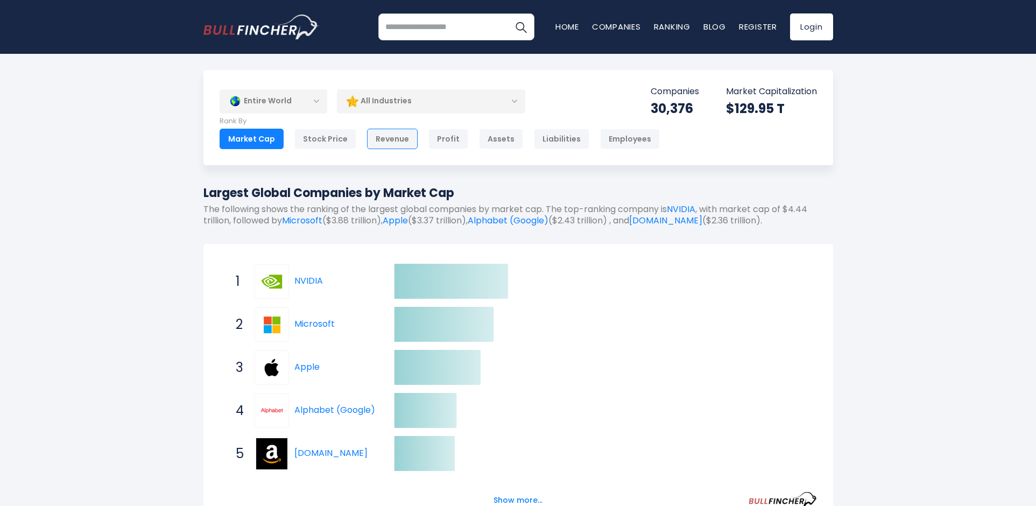 This screenshot has height=506, width=1036. What do you see at coordinates (630, 139) in the screenshot?
I see `div: Employees` at bounding box center [630, 139].